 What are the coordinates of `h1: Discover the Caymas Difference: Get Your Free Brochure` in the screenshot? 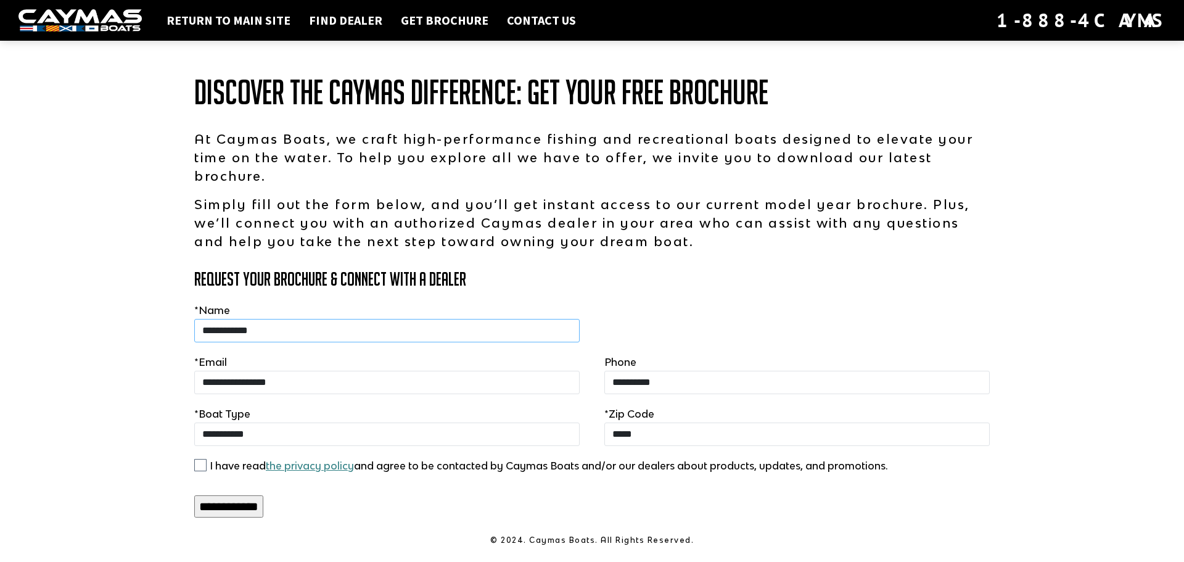 It's located at (592, 92).